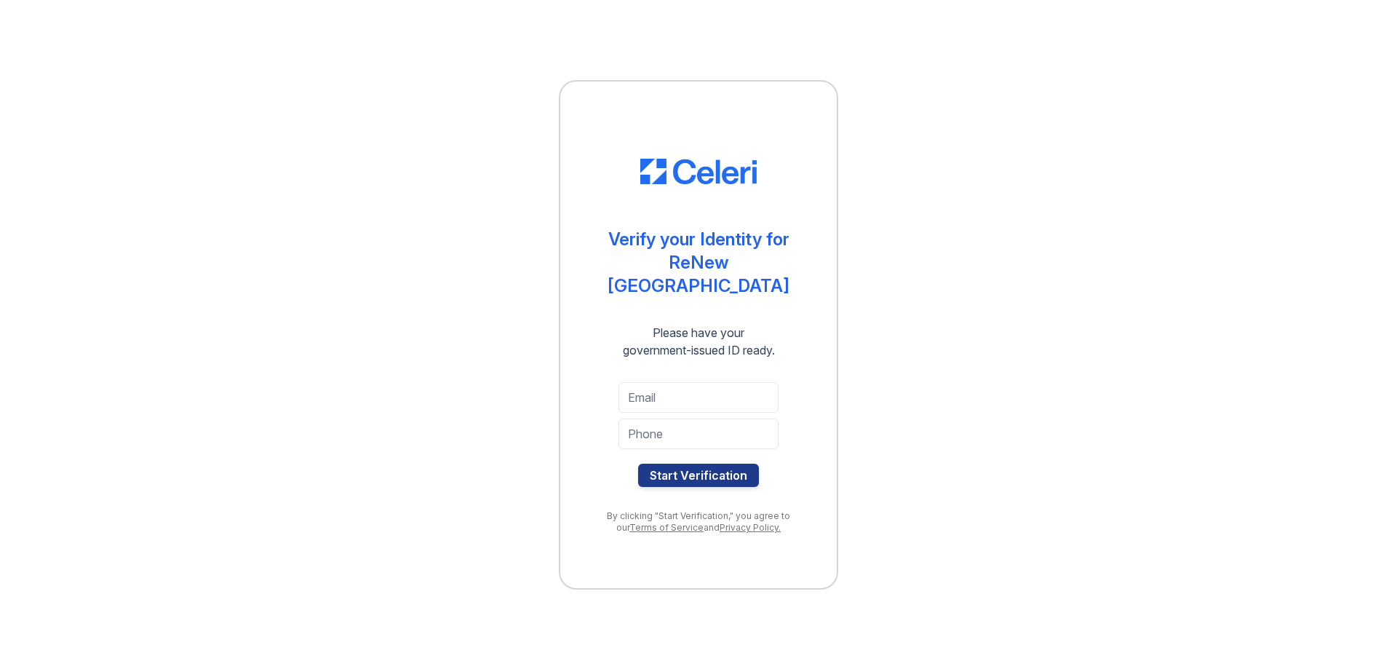 This screenshot has height=669, width=1397. What do you see at coordinates (699, 522) in the screenshot?
I see `div: By clicking "Start Verification," you agree to our and` at bounding box center [699, 522].